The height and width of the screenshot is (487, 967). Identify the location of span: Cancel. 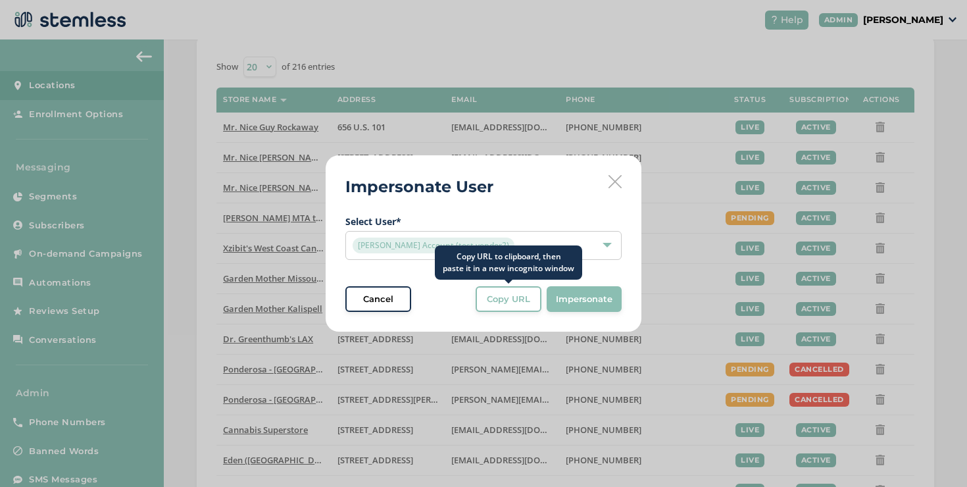
(378, 299).